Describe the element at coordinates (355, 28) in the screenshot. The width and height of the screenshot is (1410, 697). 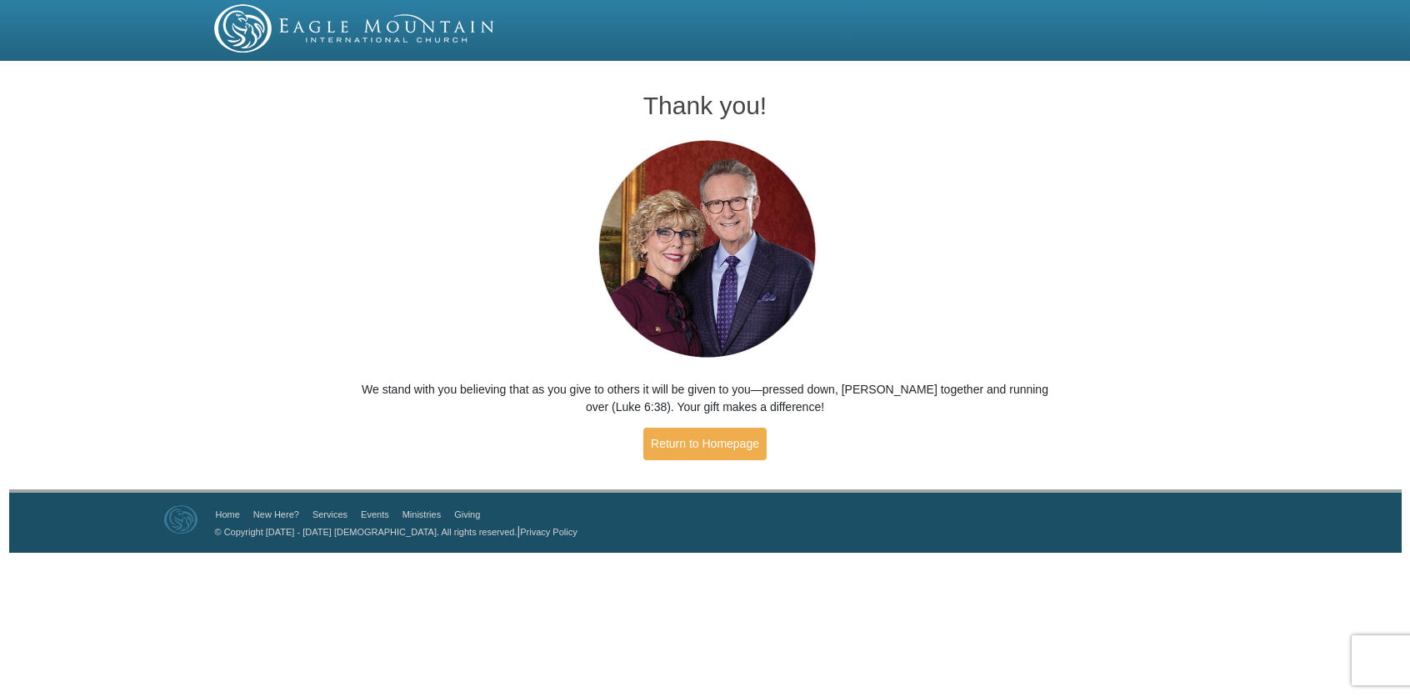
I see `img: EMIC` at that location.